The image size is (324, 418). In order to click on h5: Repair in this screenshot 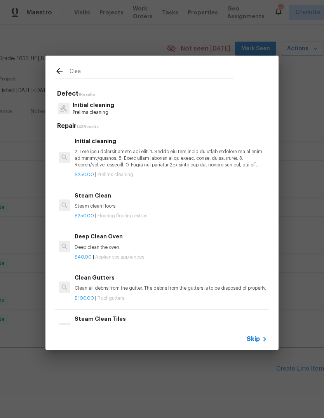, I will do `click(163, 126)`.